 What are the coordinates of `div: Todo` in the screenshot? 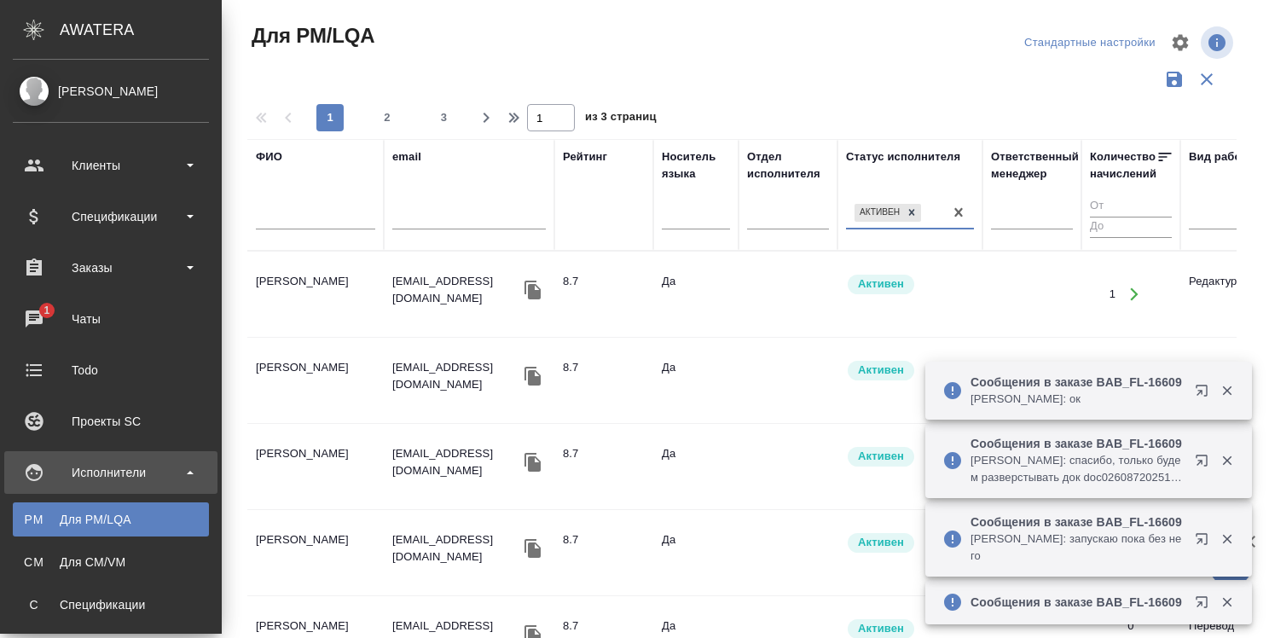 It's located at (111, 370).